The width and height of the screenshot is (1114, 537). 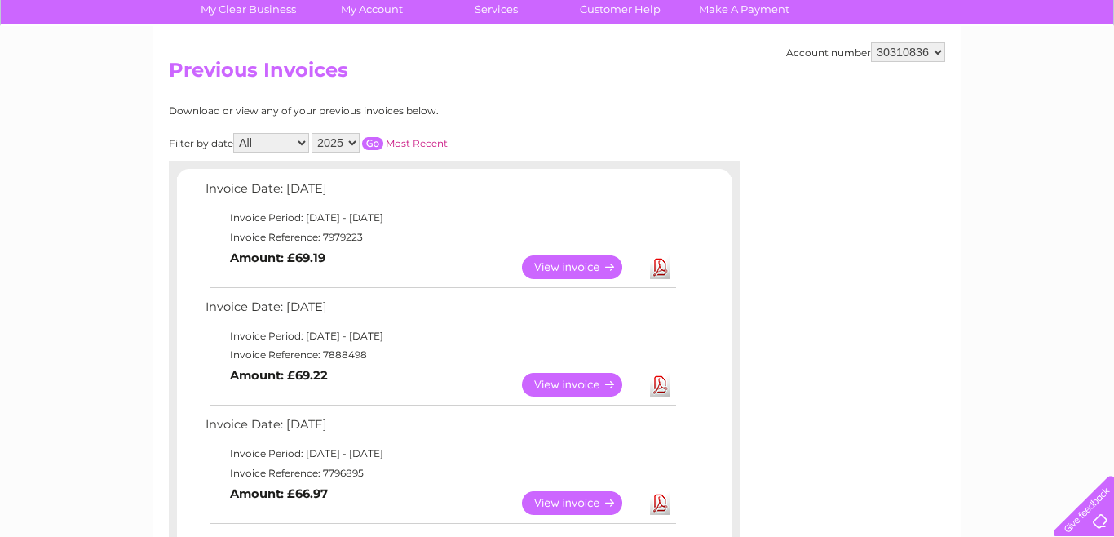 I want to click on h2: Previous Invoices, so click(x=557, y=74).